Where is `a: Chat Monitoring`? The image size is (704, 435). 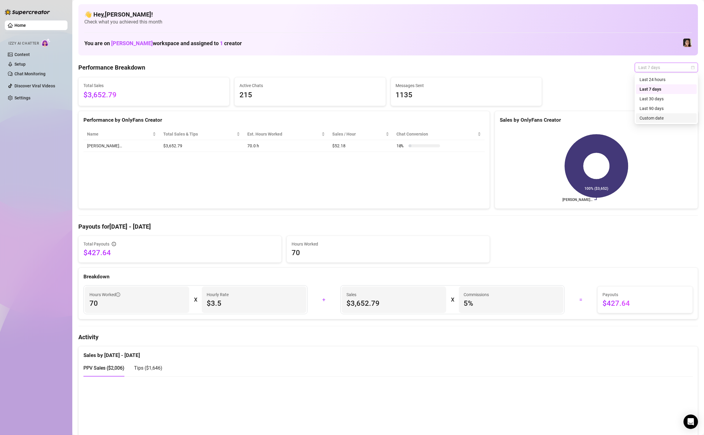 a: Chat Monitoring is located at coordinates (30, 74).